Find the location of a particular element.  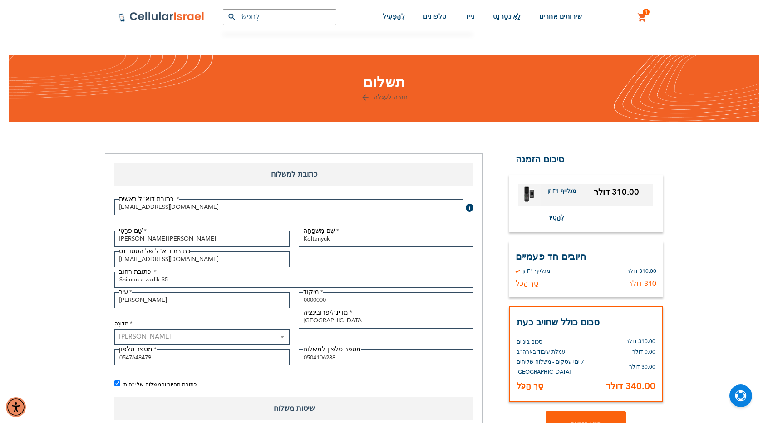

font: לַאִינטֶרנֶט is located at coordinates (507, 16).